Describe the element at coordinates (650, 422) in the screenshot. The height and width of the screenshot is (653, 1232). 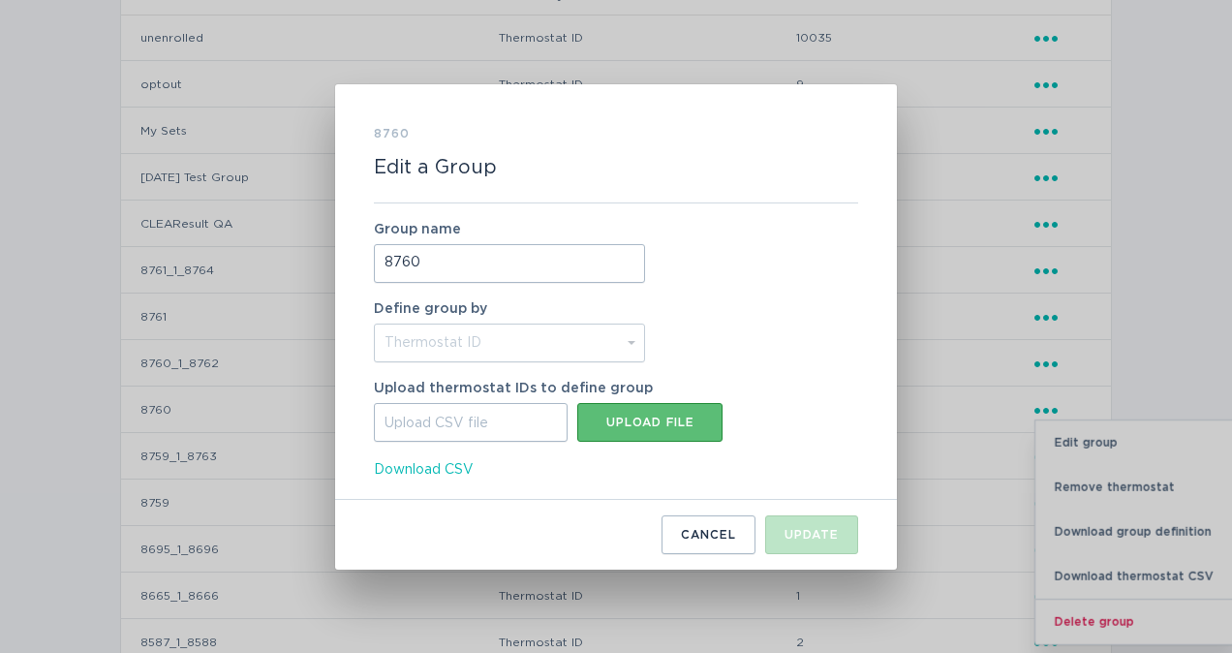
I see `button: Upload CSV file` at that location.